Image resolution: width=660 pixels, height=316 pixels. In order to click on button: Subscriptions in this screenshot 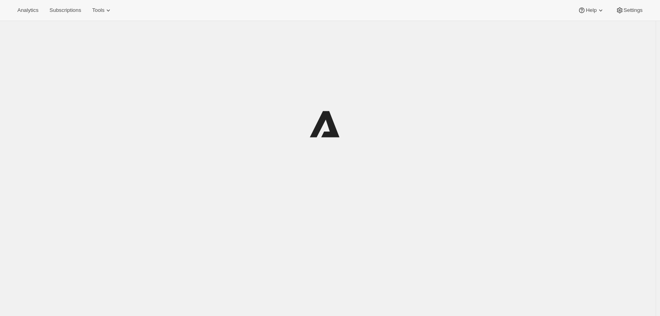, I will do `click(65, 10)`.